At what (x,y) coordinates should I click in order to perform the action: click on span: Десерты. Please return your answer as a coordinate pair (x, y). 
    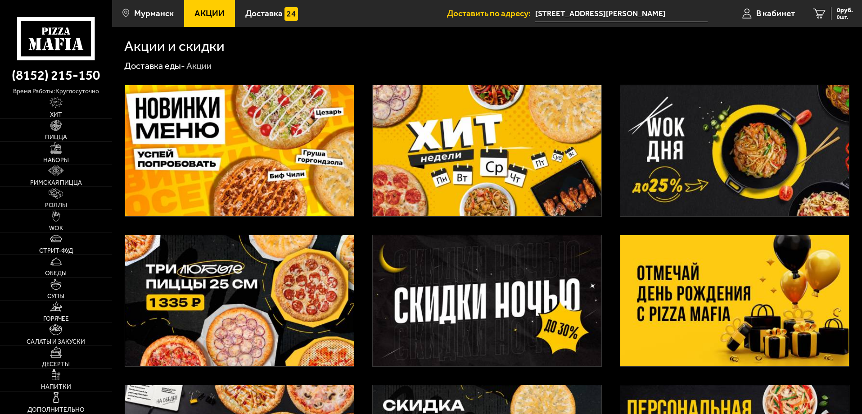
    Looking at the image, I should click on (56, 364).